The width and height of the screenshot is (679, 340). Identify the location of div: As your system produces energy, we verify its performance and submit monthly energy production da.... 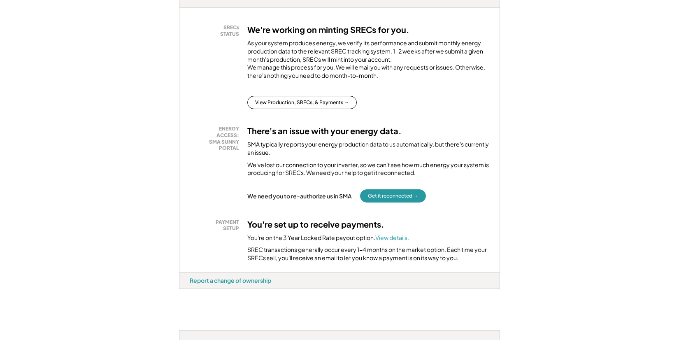
(369, 61).